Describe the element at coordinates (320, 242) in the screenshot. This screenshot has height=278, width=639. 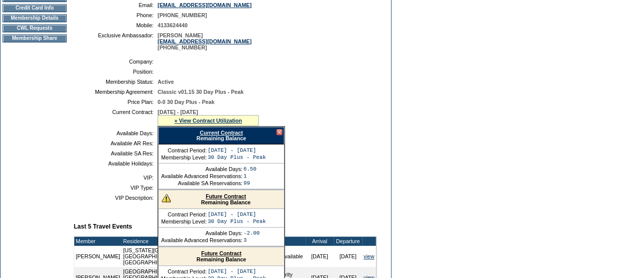
I see `td: Arrival` at that location.